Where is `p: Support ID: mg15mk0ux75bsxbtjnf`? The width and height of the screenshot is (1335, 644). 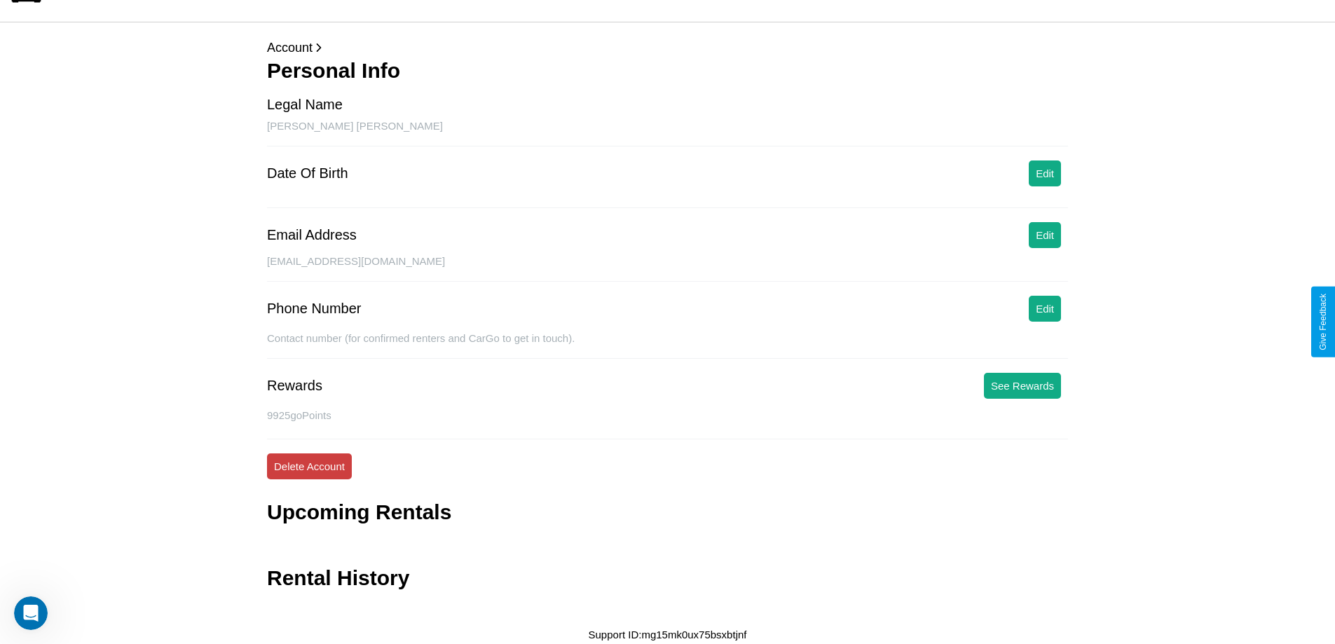
p: Support ID: mg15mk0ux75bsxbtjnf is located at coordinates (668, 634).